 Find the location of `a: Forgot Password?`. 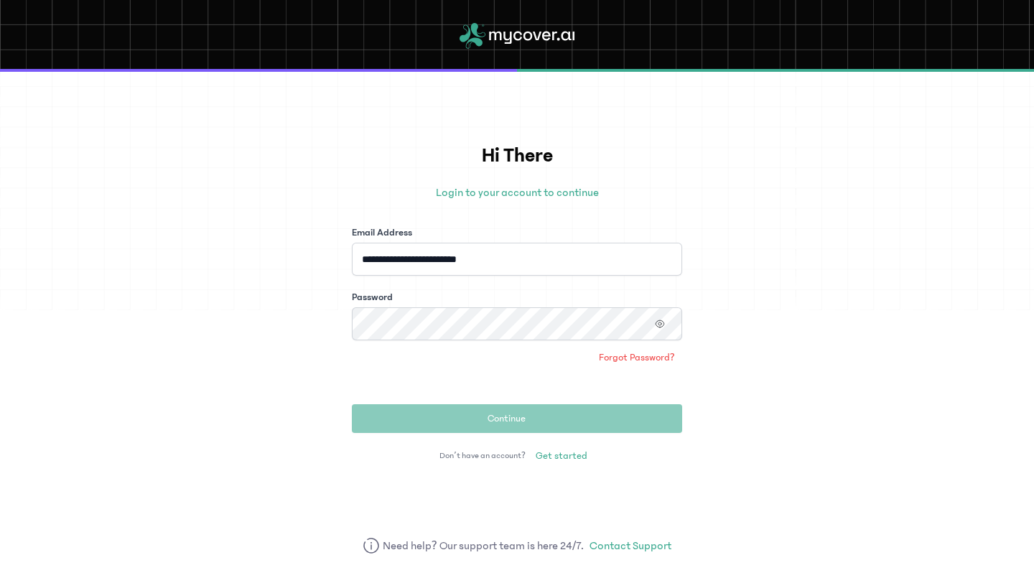

a: Forgot Password? is located at coordinates (637, 358).